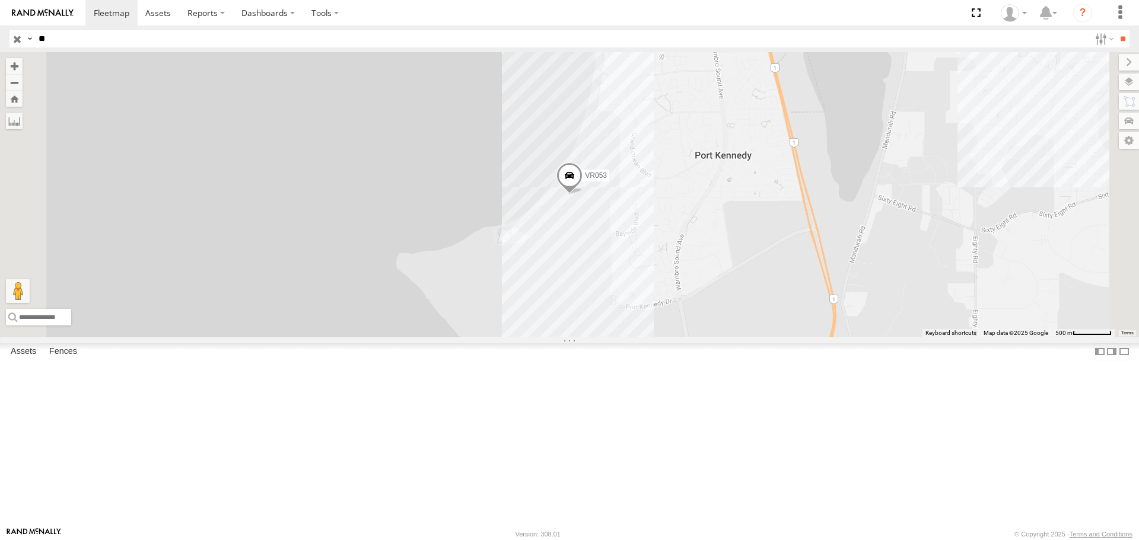 The image size is (1139, 540). Describe the element at coordinates (14, 66) in the screenshot. I see `button: Zoom in` at that location.